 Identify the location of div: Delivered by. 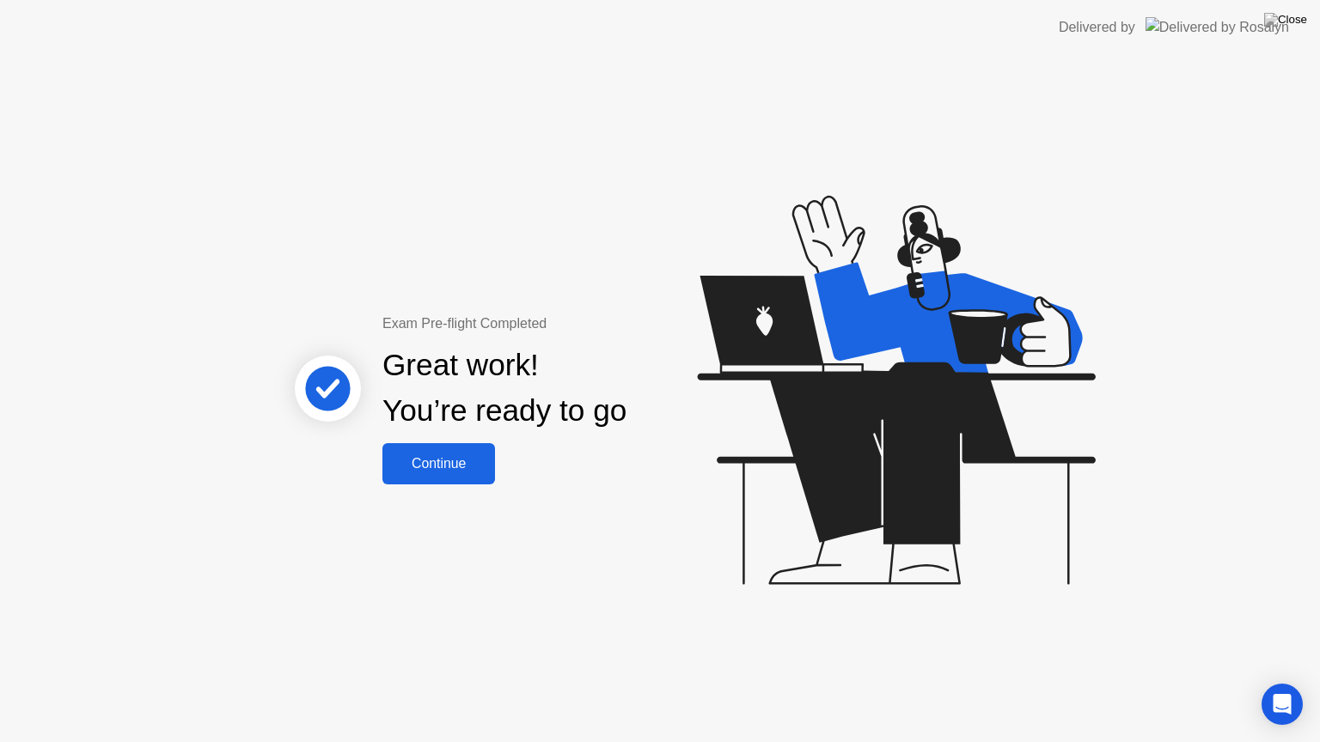
(1096, 27).